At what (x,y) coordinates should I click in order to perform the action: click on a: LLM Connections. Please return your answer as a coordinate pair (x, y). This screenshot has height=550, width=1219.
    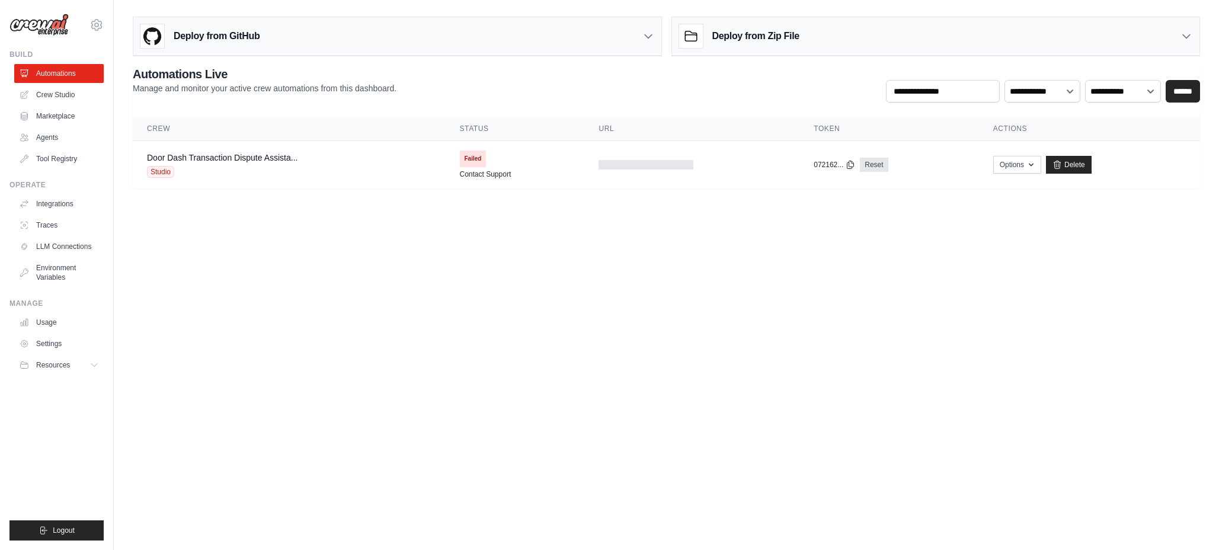
    Looking at the image, I should click on (59, 247).